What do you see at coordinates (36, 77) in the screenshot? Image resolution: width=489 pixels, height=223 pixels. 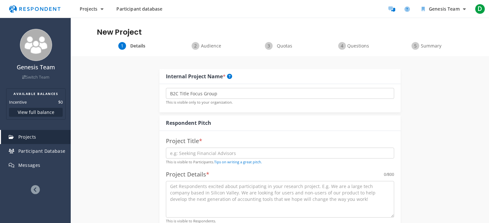 I see `a: Switch Team` at bounding box center [36, 77].